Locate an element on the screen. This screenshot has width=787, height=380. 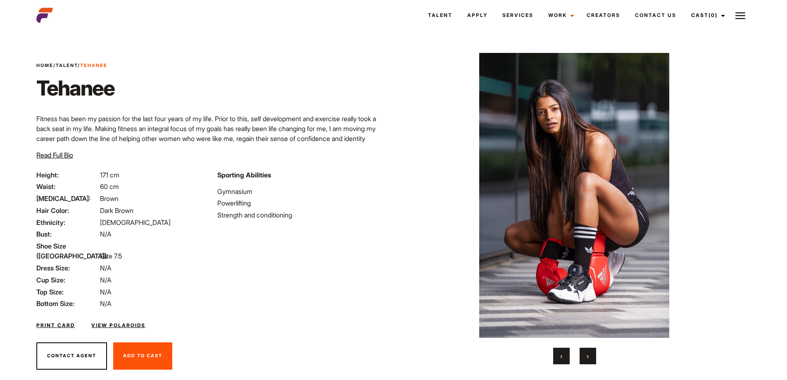
span: Bust: is located at coordinates (67, 234).